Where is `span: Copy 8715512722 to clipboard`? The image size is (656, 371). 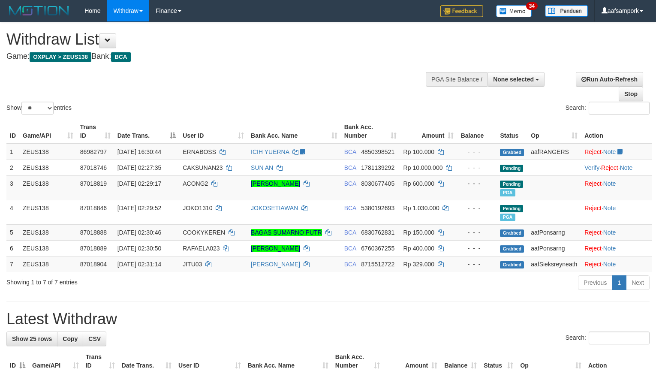
span: Copy 8715512722 to clipboard is located at coordinates (378, 264).